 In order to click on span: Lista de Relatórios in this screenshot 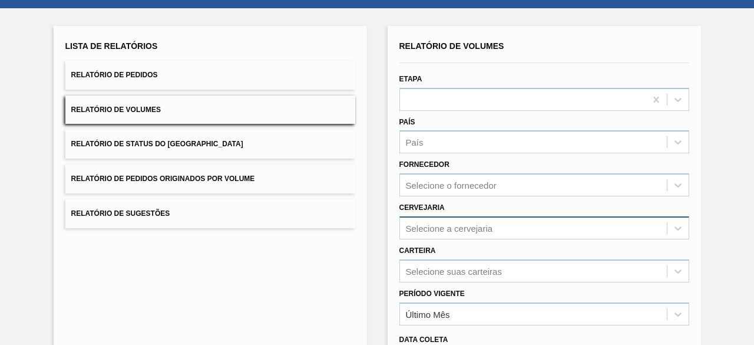, I will do `click(111, 46)`.